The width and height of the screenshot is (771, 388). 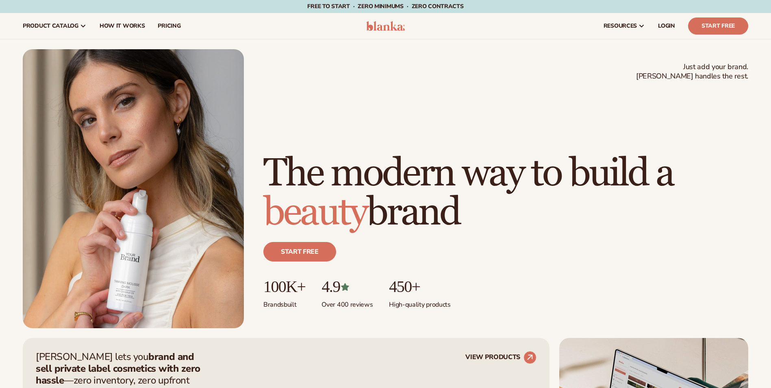 What do you see at coordinates (118, 368) in the screenshot?
I see `strong: brand and sell private label cosmetics with zero hassle` at bounding box center [118, 368].